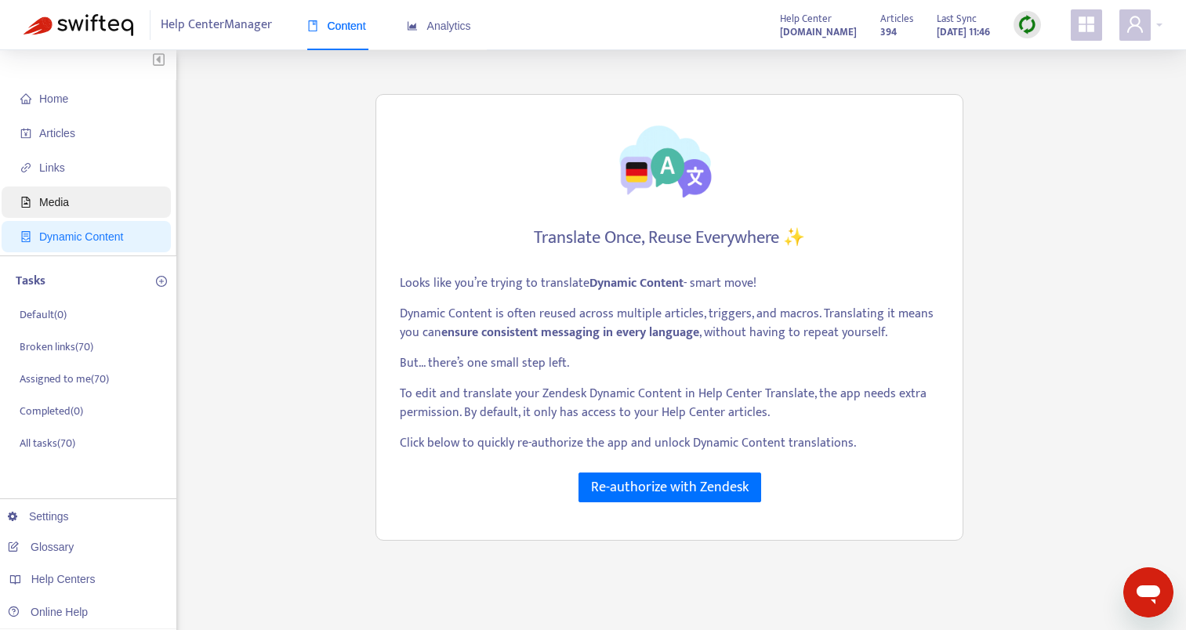  What do you see at coordinates (41, 547) in the screenshot?
I see `a: Glossary` at bounding box center [41, 547].